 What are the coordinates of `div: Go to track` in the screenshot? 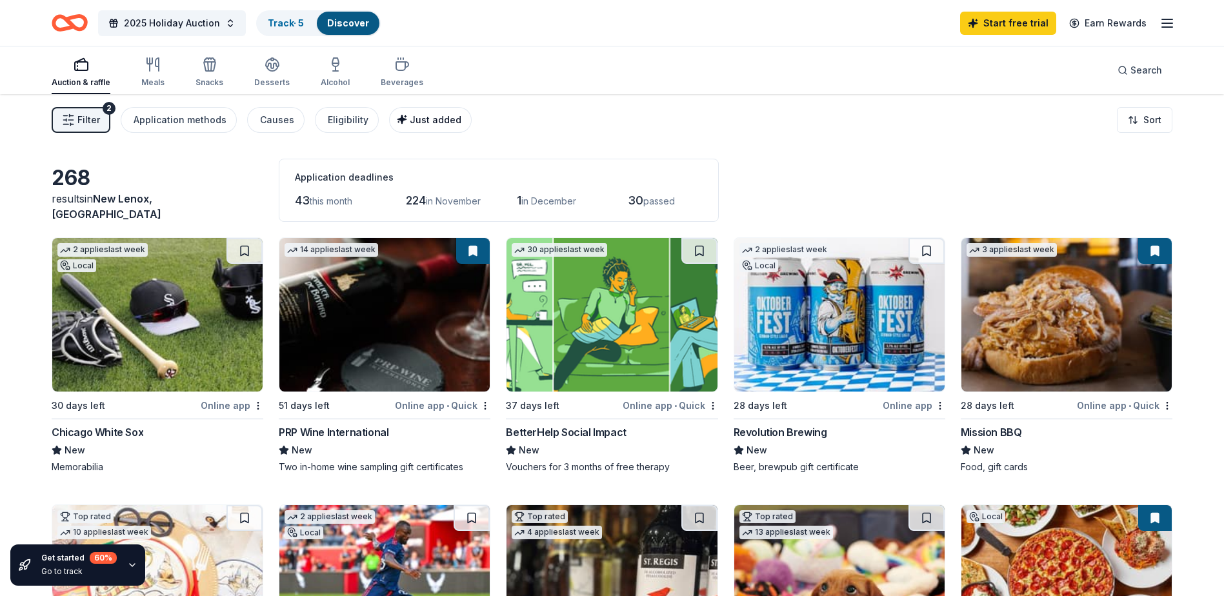 It's located at (79, 572).